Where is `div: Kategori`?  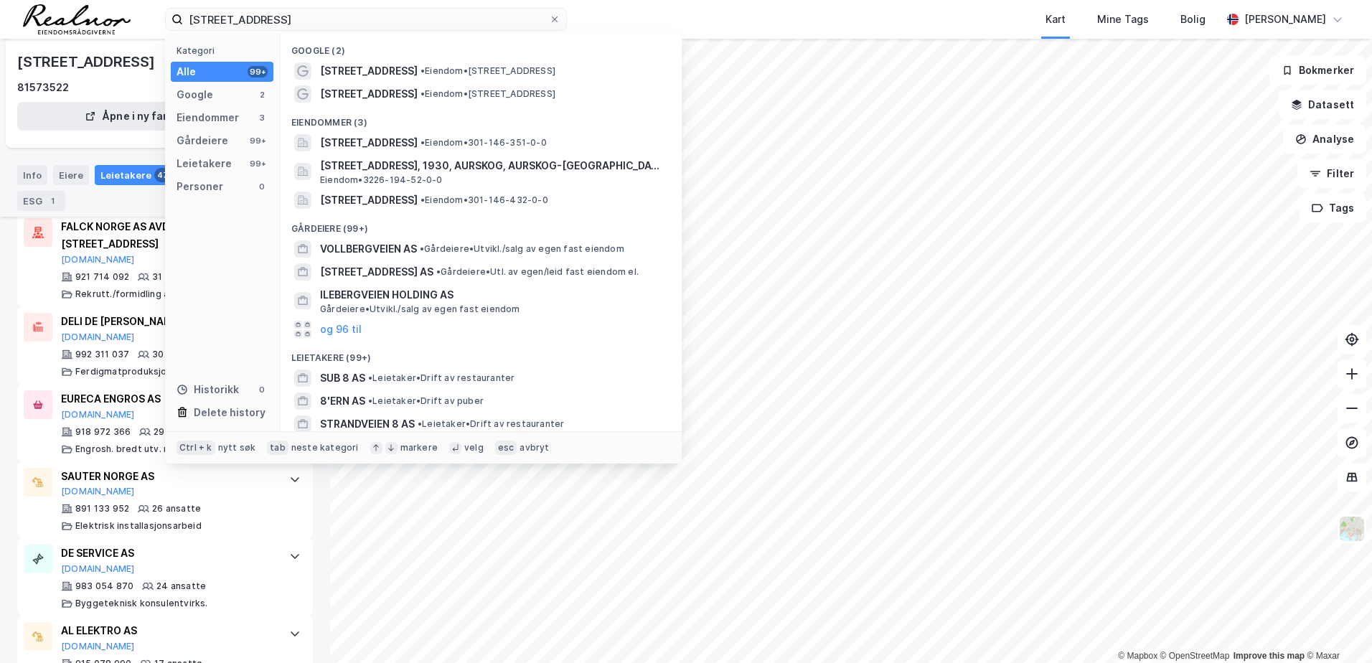 div: Kategori is located at coordinates (225, 50).